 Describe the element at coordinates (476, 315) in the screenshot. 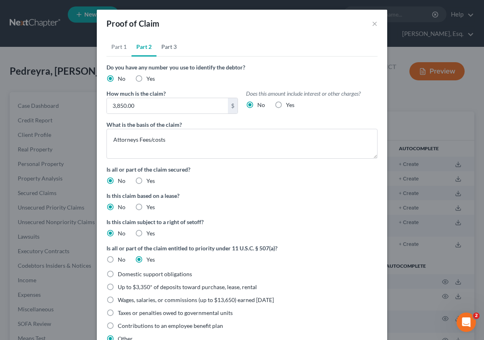

I see `span: 2` at that location.